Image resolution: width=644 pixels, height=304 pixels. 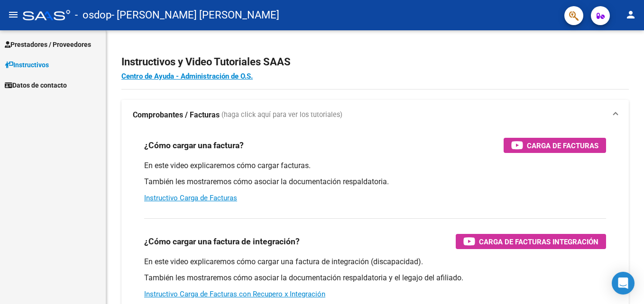 What do you see at coordinates (36, 85) in the screenshot?
I see `span: Datos de contacto` at bounding box center [36, 85].